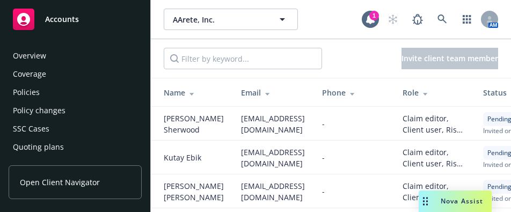  I want to click on div: 1, so click(374, 16).